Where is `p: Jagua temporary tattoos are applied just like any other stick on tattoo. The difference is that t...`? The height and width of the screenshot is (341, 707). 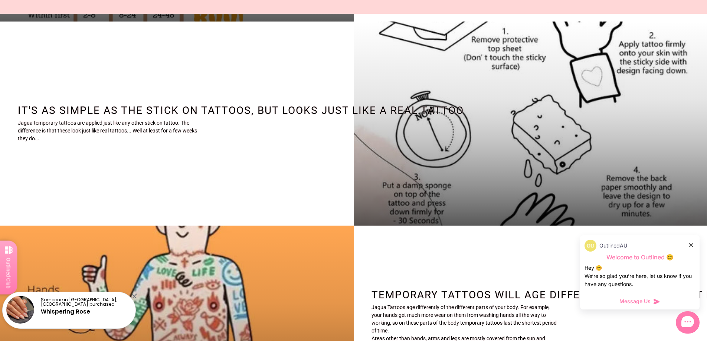 p: Jagua temporary tattoos are applied just like any other stick on tattoo. The difference is that t... is located at coordinates (111, 131).